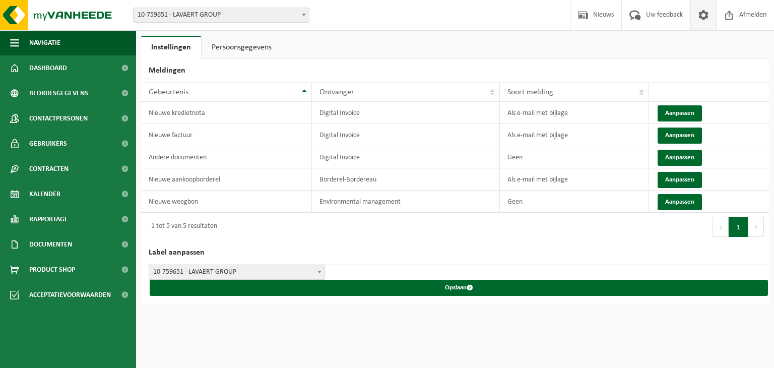 Image resolution: width=774 pixels, height=368 pixels. I want to click on td: Nieuwe factuur, so click(226, 135).